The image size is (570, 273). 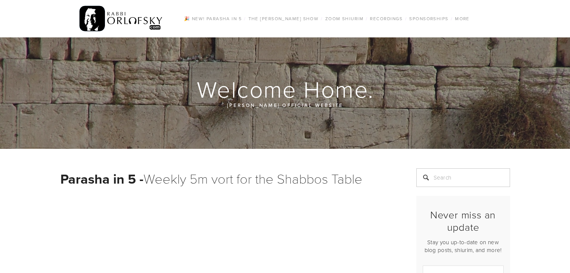 What do you see at coordinates (213, 19) in the screenshot?
I see `a: 🎉 NEW! Parasha in 5` at bounding box center [213, 19].